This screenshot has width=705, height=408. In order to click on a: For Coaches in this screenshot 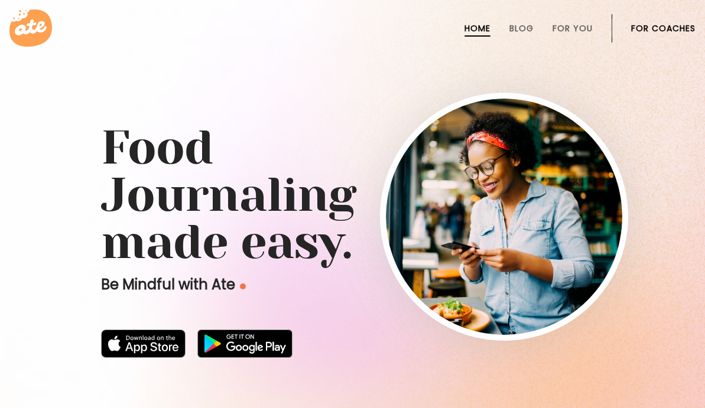, I will do `click(663, 28)`.